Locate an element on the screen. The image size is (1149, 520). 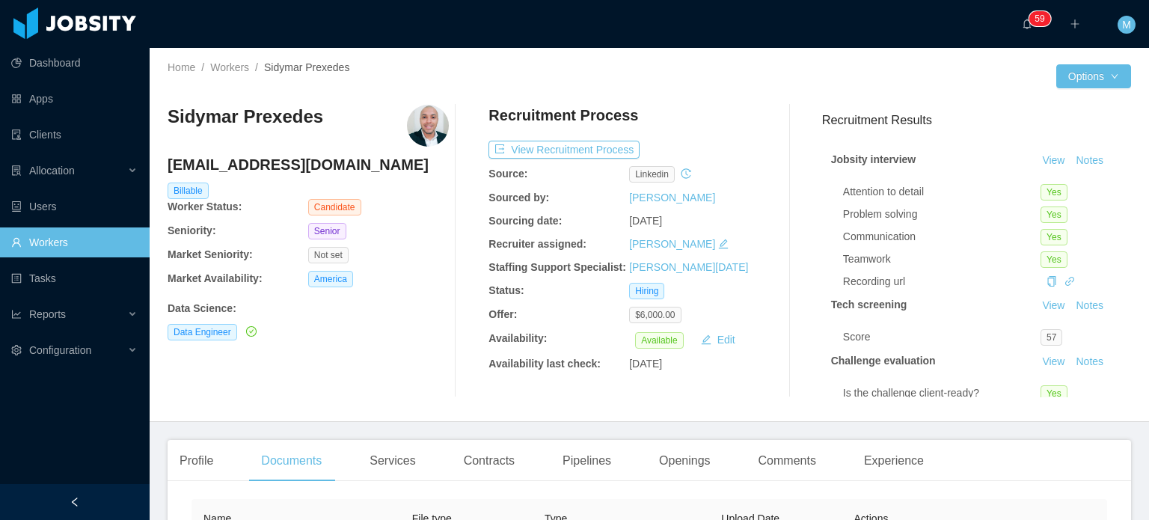
i: icon: solution is located at coordinates (16, 170).